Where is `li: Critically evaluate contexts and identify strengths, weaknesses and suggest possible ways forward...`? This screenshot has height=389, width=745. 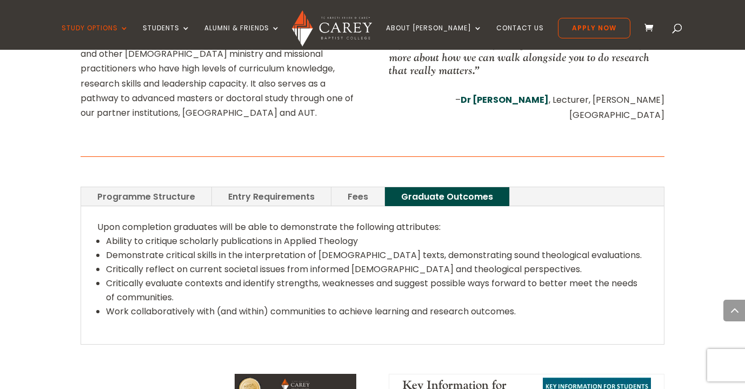 li: Critically evaluate contexts and identify strengths, weaknesses and suggest possible ways forward... is located at coordinates (377, 290).